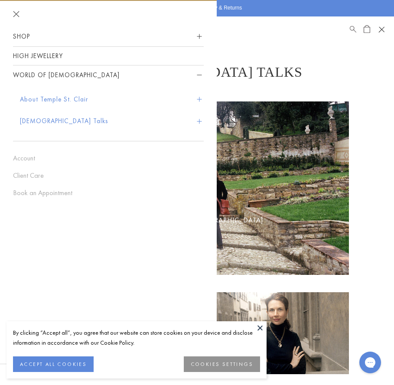 The height and width of the screenshot is (385, 394). Describe the element at coordinates (16, 14) in the screenshot. I see `button: Close navigation` at that location.